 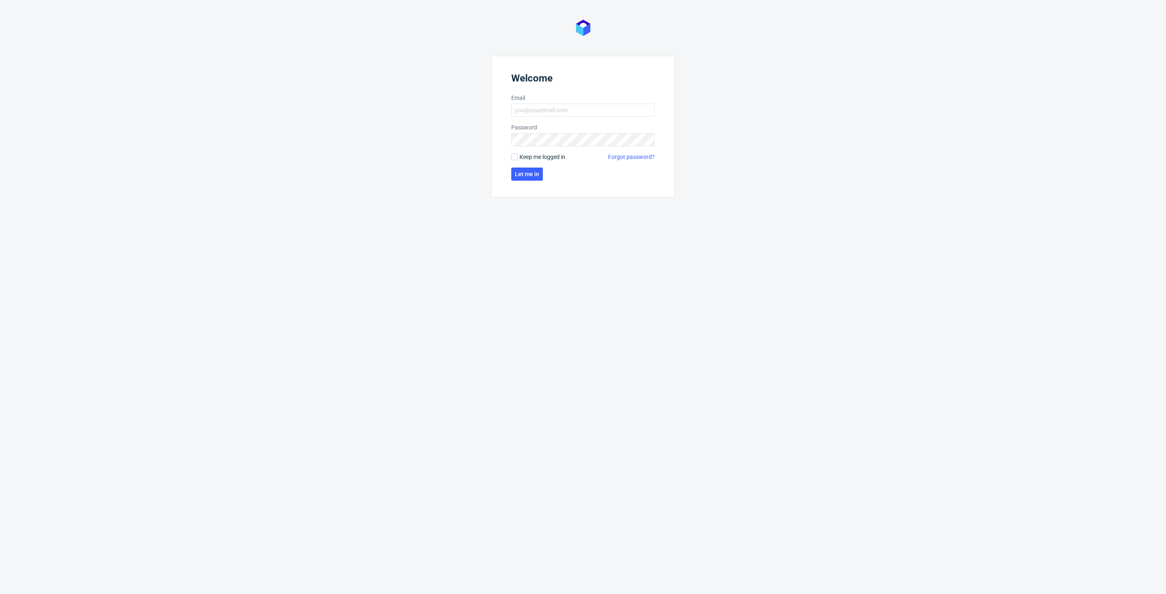 I want to click on label: Password, so click(x=583, y=128).